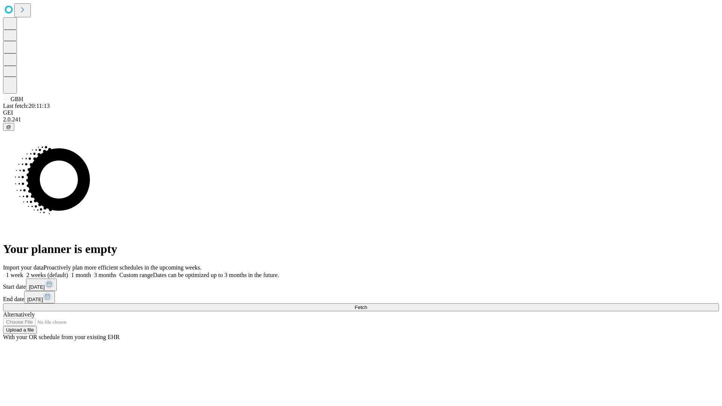  Describe the element at coordinates (19, 315) in the screenshot. I see `span: Alternatively` at that location.